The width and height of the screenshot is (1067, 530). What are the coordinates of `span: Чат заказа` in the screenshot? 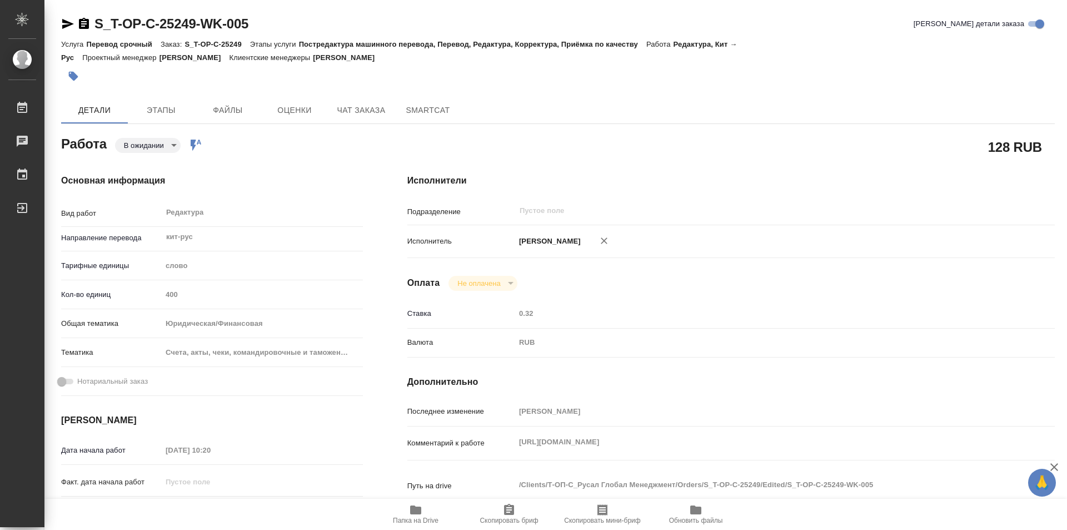 It's located at (361, 110).